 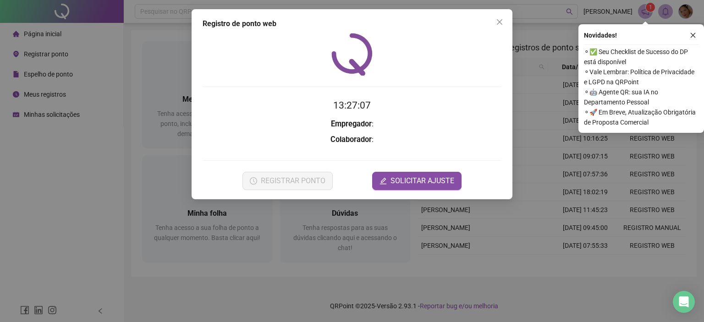 I want to click on span: ⚬ ✅ Seu Checklist de Sucesso do DP está disponível, so click(x=641, y=57).